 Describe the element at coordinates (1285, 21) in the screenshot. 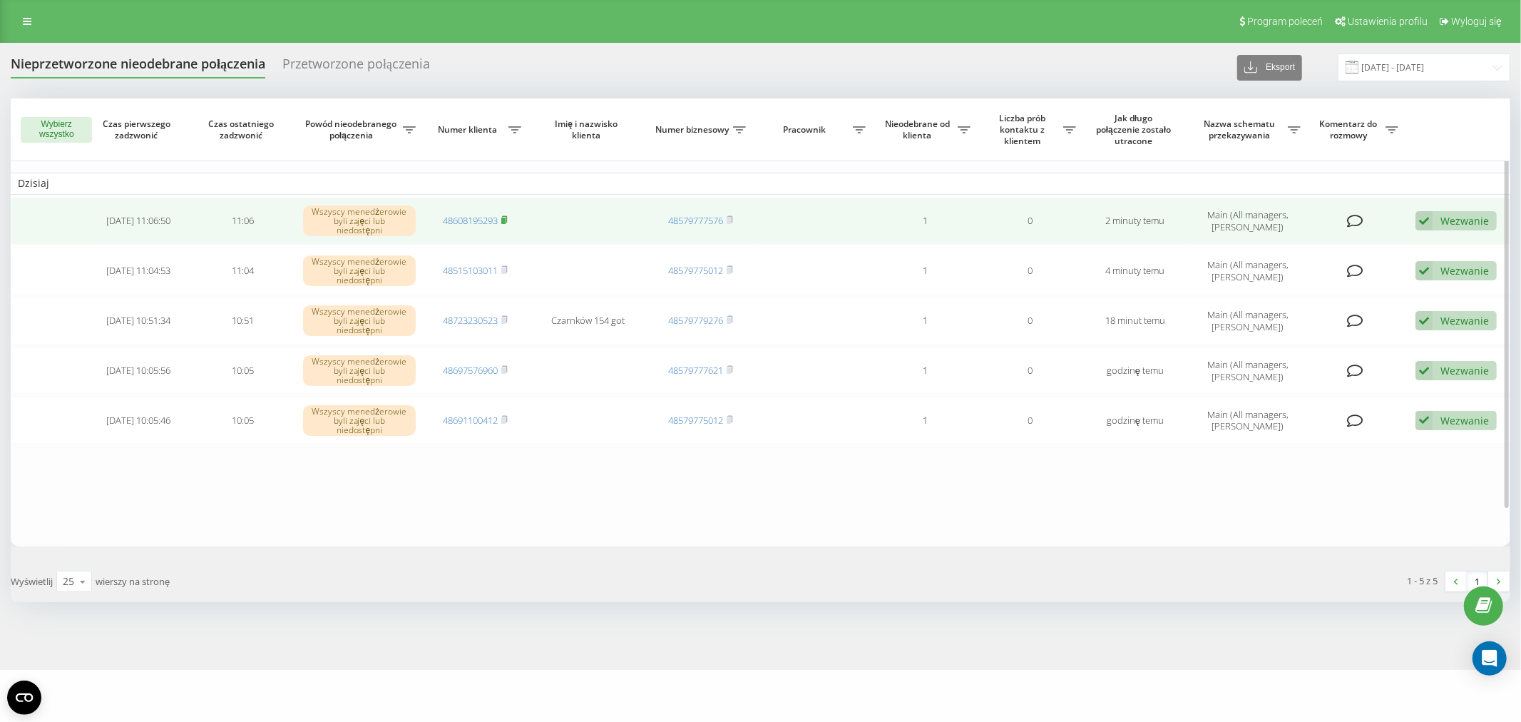

I see `span: Program poleceń` at that location.